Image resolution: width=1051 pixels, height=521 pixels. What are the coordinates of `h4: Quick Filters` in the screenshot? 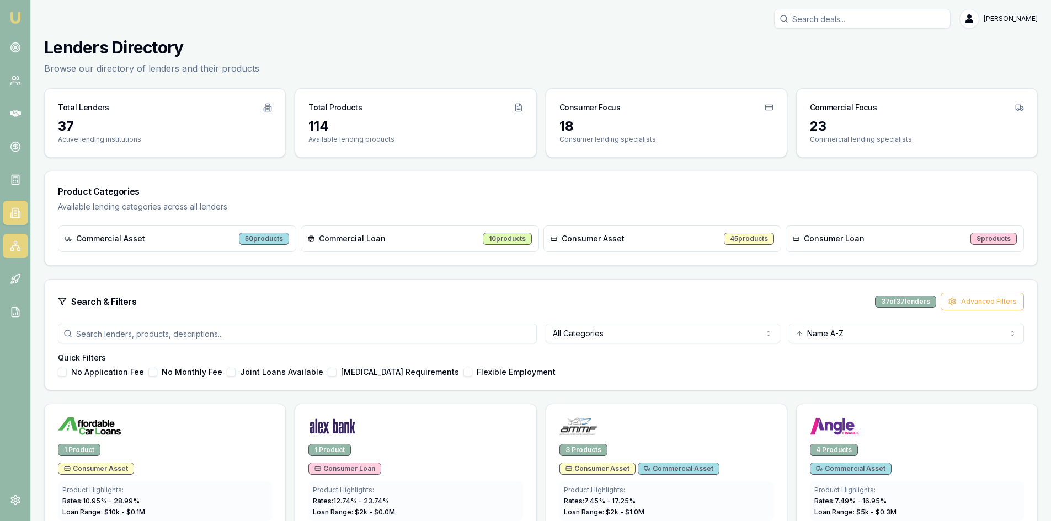 It's located at (541, 358).